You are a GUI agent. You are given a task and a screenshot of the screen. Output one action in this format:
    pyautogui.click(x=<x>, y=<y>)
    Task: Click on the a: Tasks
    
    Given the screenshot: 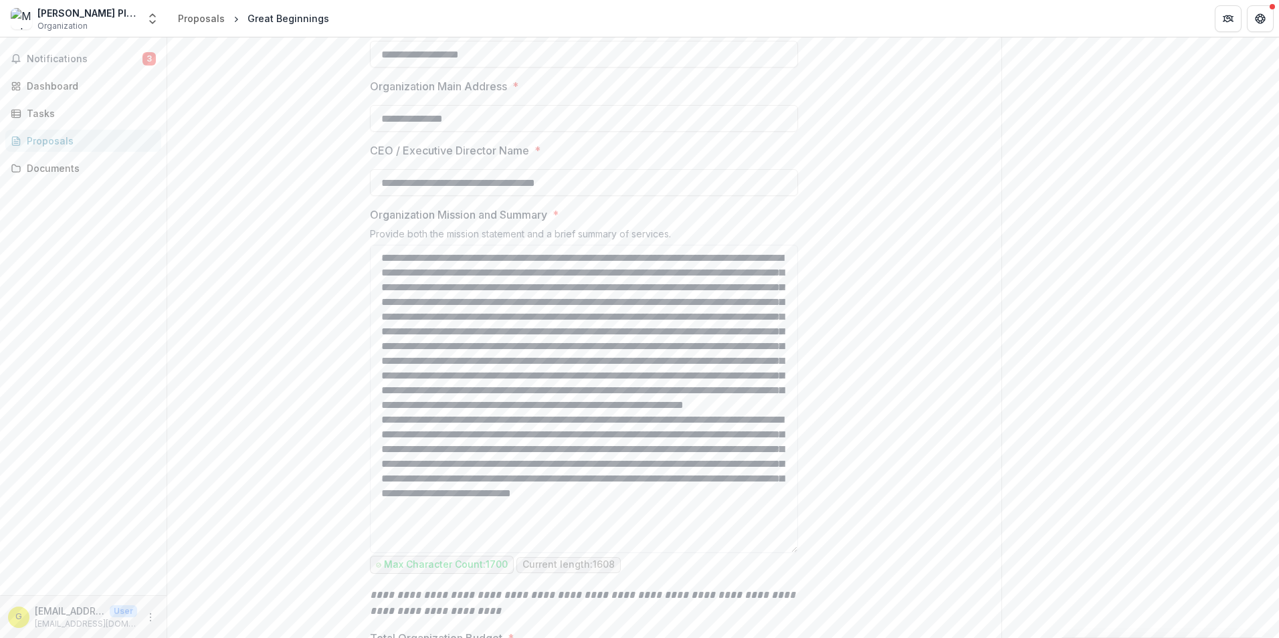 What is the action you would take?
    pyautogui.click(x=83, y=113)
    